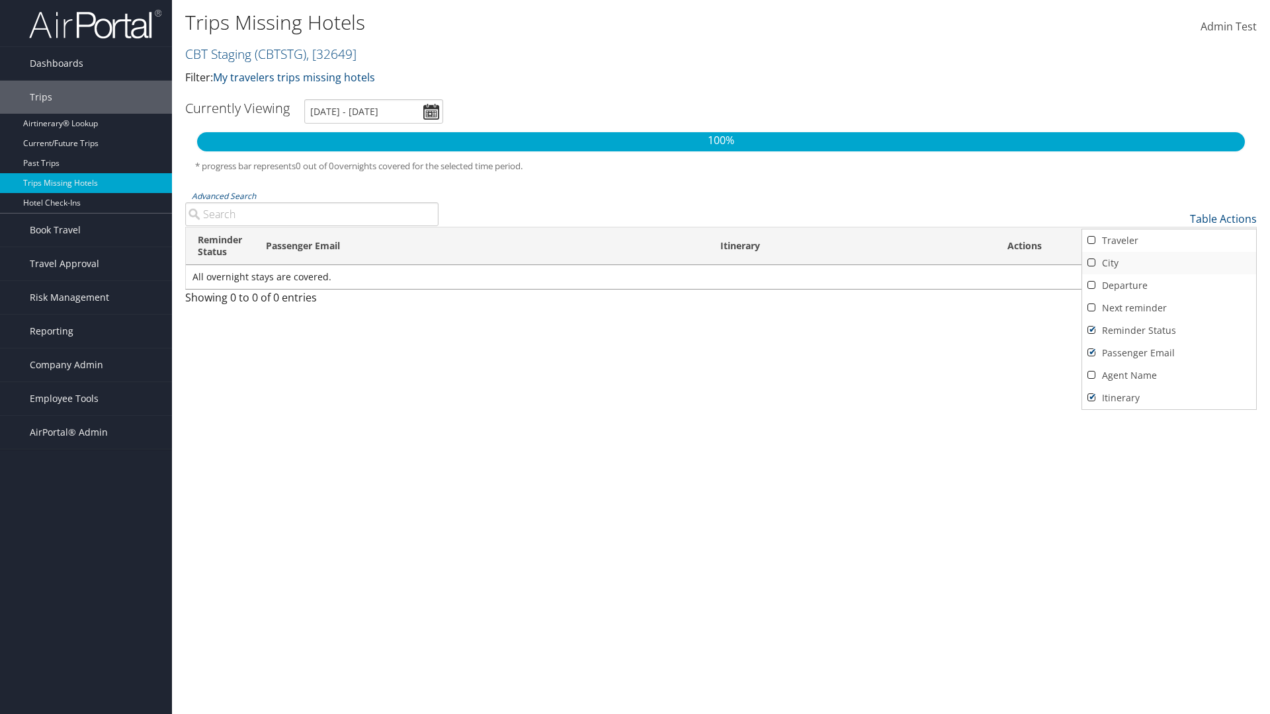 The width and height of the screenshot is (1270, 714). What do you see at coordinates (56, 63) in the screenshot?
I see `span: Dashboards` at bounding box center [56, 63].